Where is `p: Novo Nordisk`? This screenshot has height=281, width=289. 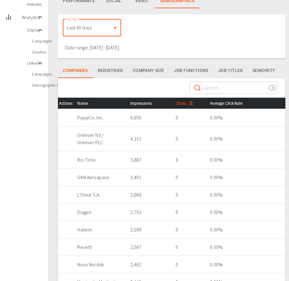 p: Novo Nordisk is located at coordinates (99, 265).